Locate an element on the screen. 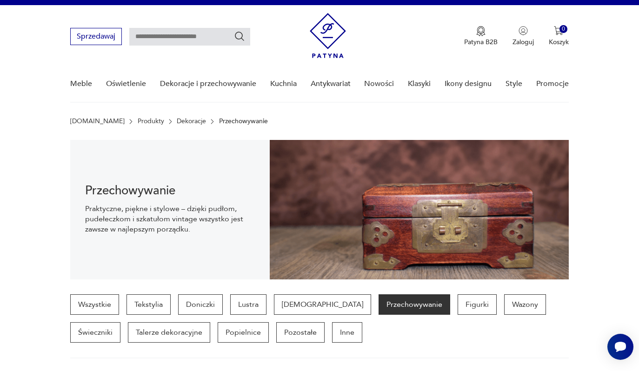 This screenshot has width=639, height=371. button: Patyna B2B is located at coordinates (481, 36).